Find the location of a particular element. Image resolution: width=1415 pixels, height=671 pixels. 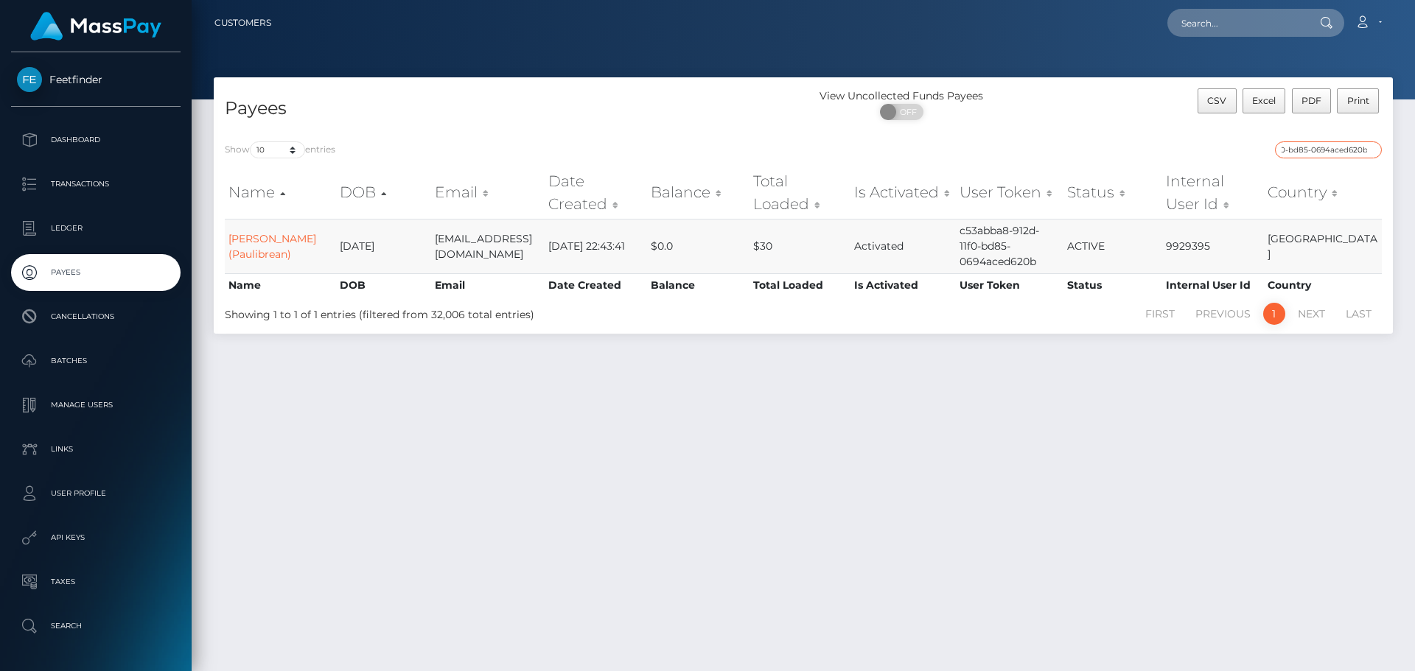

th: Country is located at coordinates (1323, 285).